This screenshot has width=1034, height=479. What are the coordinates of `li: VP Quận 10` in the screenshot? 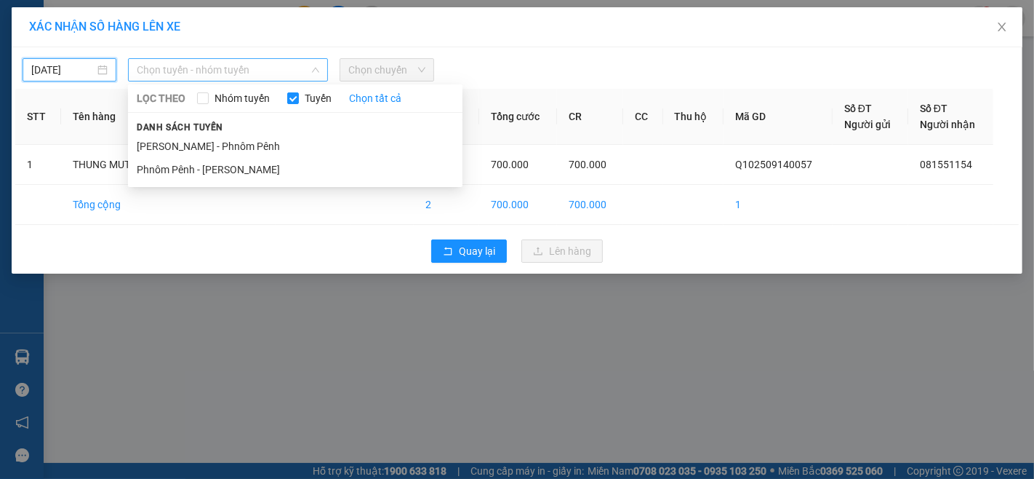 It's located at (54, 70).